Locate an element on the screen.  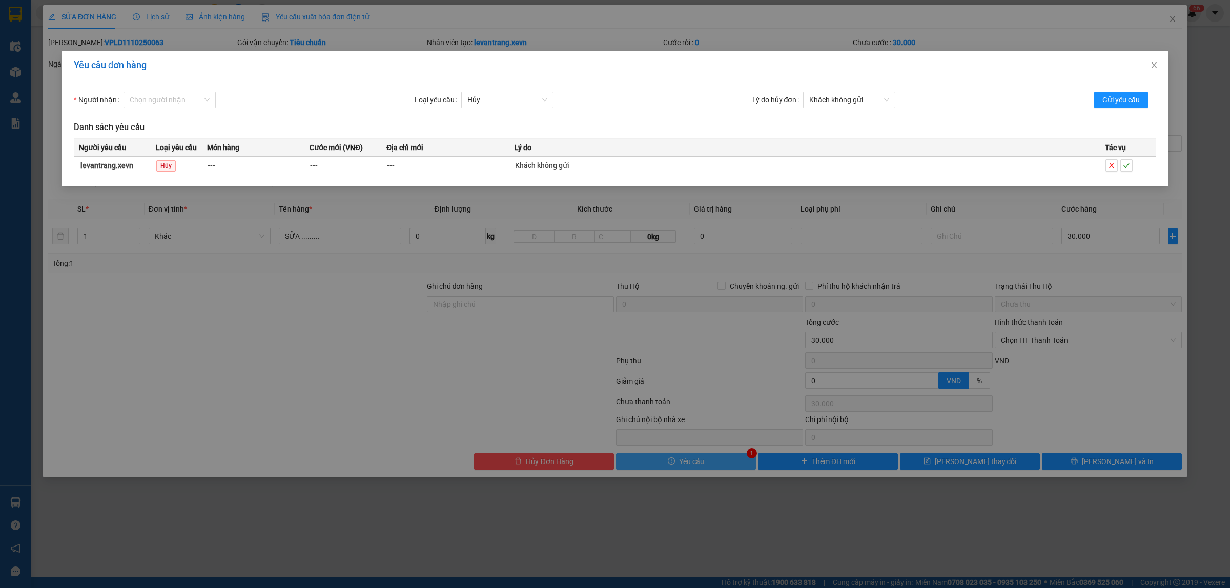
h3: Danh sách yêu cầu is located at coordinates (615, 128).